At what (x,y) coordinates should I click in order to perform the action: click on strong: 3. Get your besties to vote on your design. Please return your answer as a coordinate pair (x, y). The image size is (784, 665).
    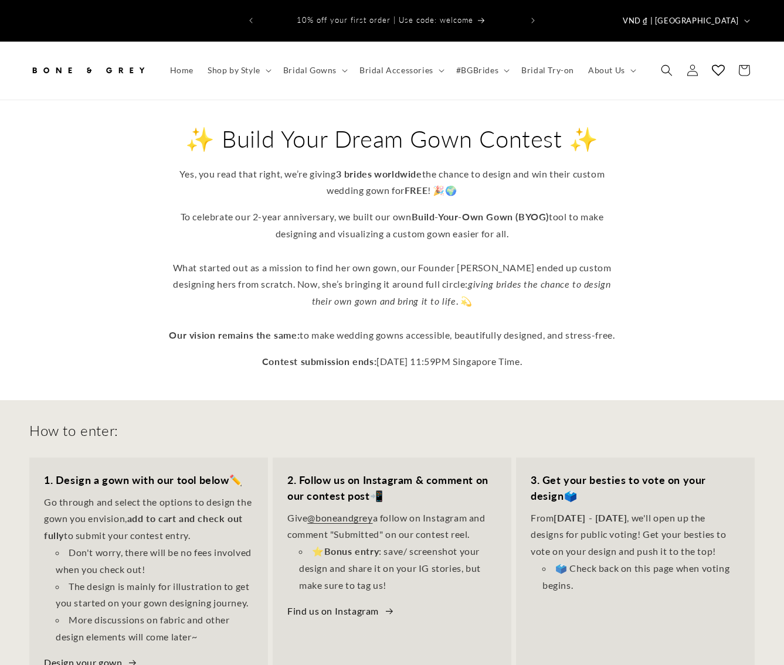
    Looking at the image, I should click on (618, 488).